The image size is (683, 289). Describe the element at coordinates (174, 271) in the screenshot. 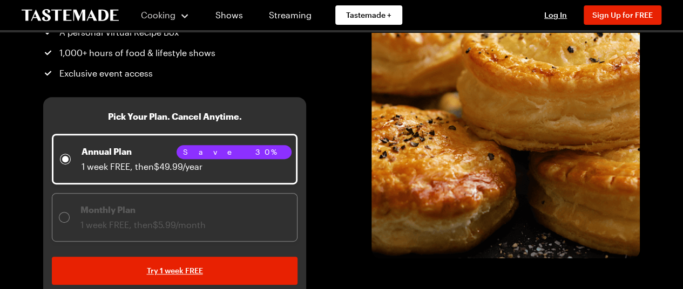

I see `a: Try 1 week FREE` at that location.